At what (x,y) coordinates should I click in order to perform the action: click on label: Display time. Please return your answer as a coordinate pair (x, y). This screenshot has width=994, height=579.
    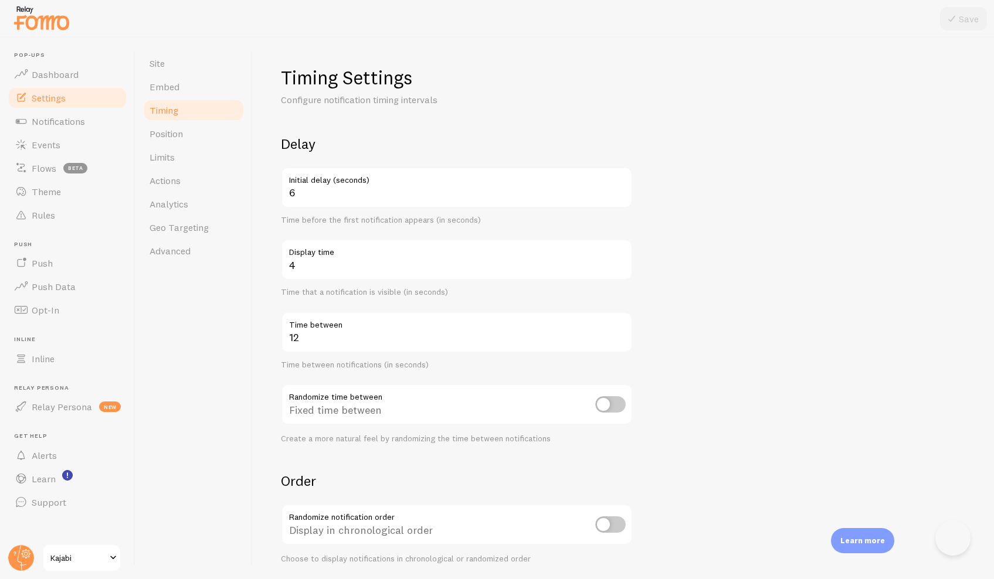
    Looking at the image, I should click on (457, 249).